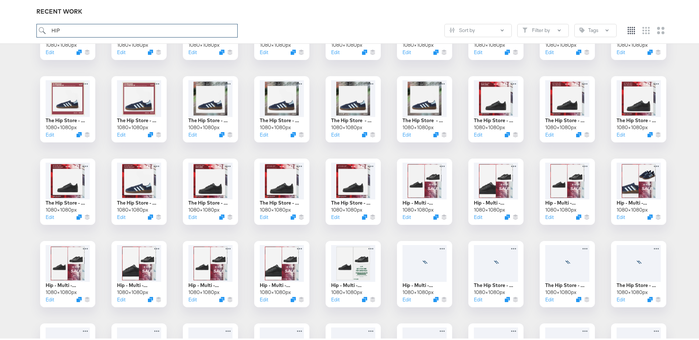 The height and width of the screenshot is (340, 699). Describe the element at coordinates (139, 283) in the screenshot. I see `div: Hip - Multi -Clothing - New Lines` at that location.